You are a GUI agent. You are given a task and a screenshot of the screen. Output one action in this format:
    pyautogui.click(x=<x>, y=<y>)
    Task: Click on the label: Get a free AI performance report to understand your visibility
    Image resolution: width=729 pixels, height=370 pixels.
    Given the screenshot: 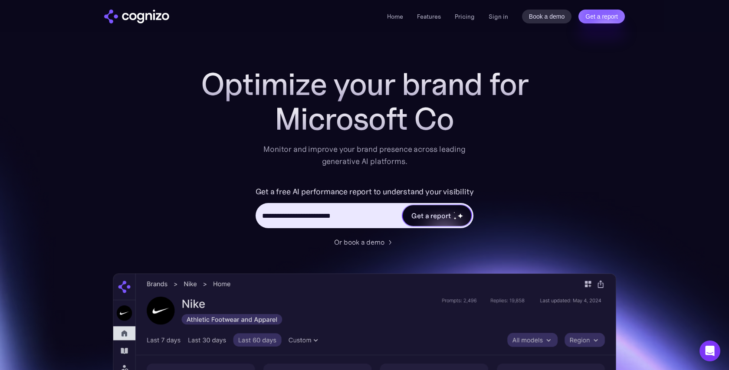 What is the action you would take?
    pyautogui.click(x=365, y=192)
    